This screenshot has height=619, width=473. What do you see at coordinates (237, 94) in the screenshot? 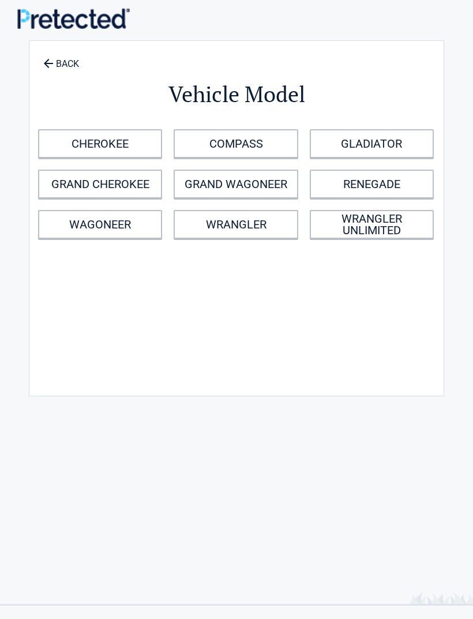
I see `h2: Vehicle Model` at bounding box center [237, 94].